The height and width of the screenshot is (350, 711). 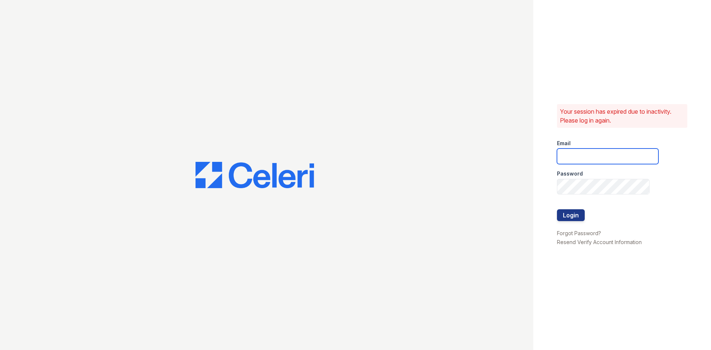 I want to click on p: Your session has expired due to inactivity. Please log in again., so click(x=622, y=116).